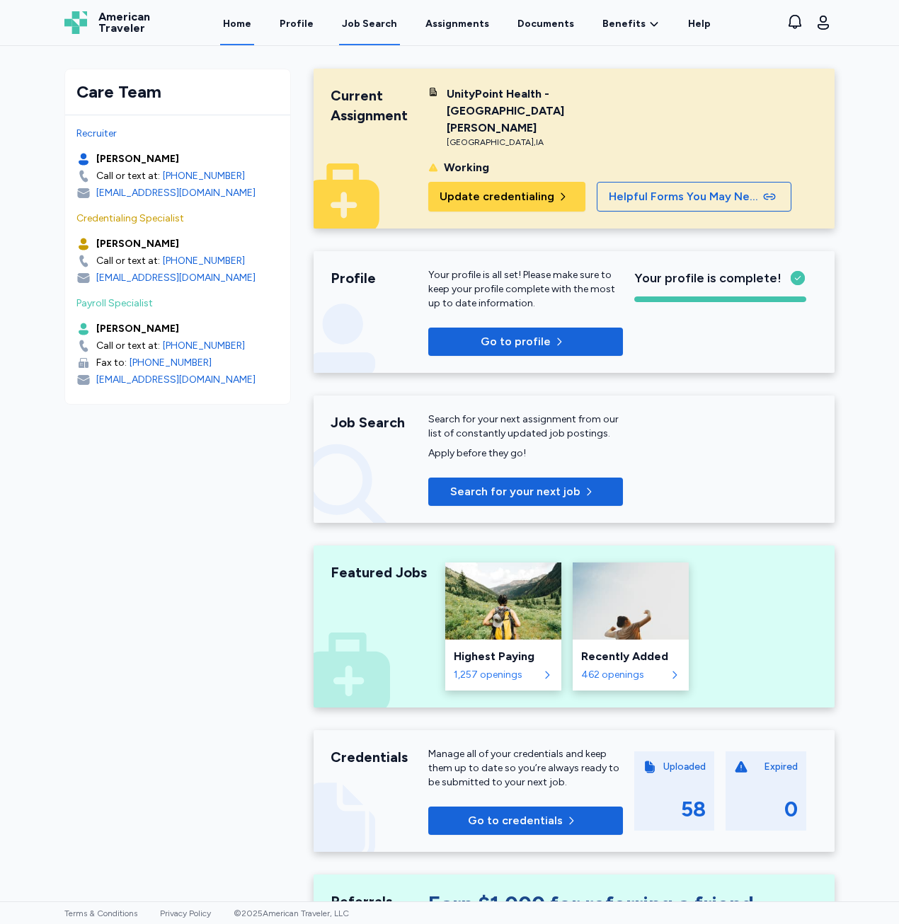 This screenshot has width=899, height=924. What do you see at coordinates (694, 197) in the screenshot?
I see `button: Helpful Forms You May Need` at bounding box center [694, 197].